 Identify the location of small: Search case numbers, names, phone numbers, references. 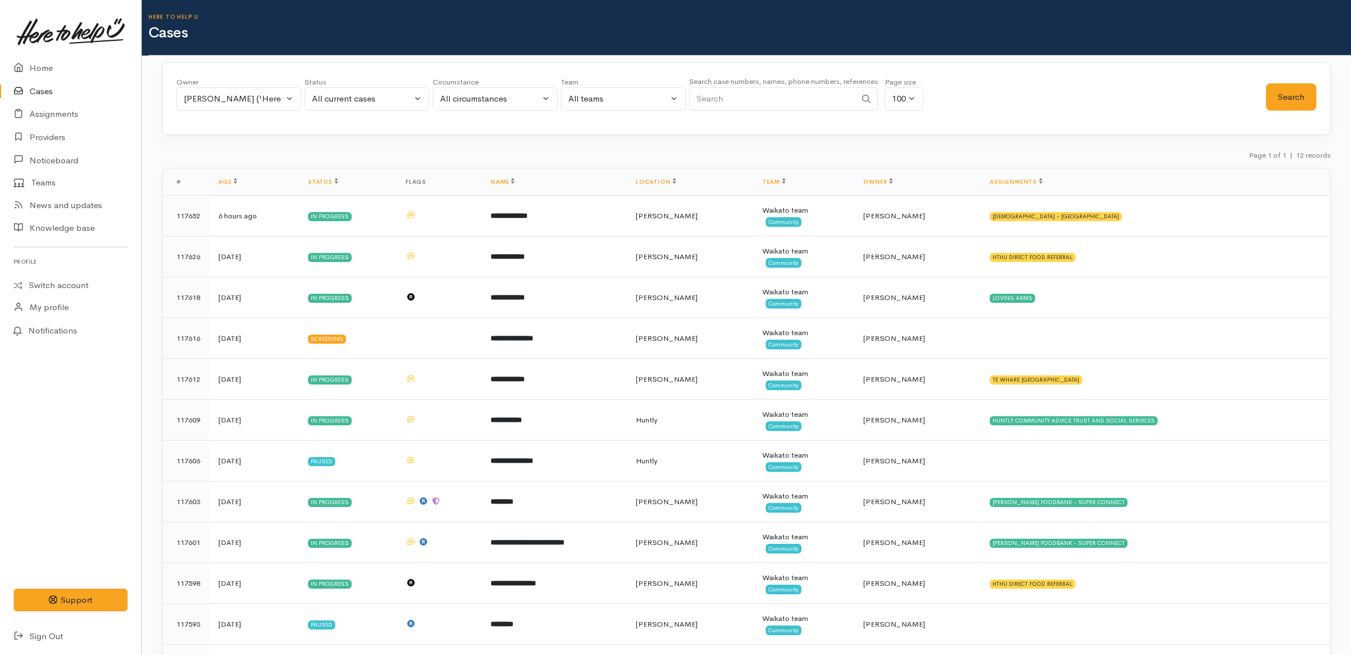
(783, 81).